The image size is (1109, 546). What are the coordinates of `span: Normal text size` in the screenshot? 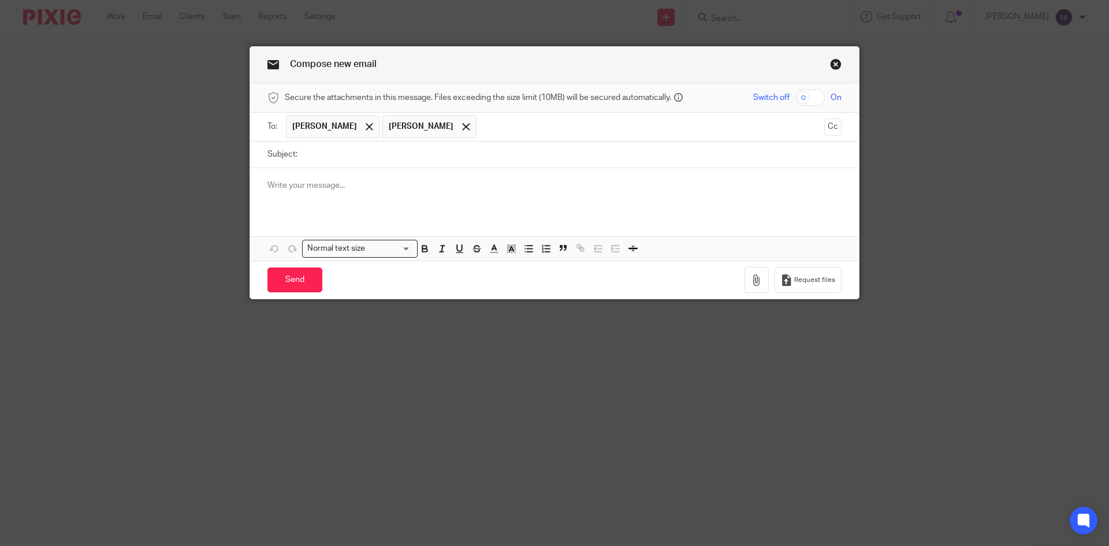 It's located at (336, 248).